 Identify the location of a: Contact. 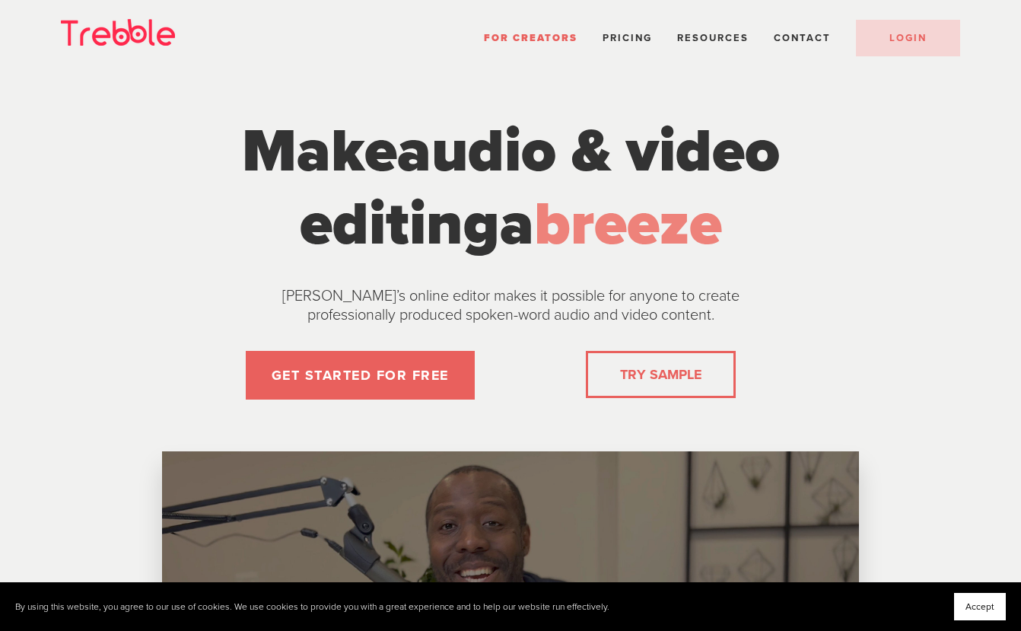
(802, 38).